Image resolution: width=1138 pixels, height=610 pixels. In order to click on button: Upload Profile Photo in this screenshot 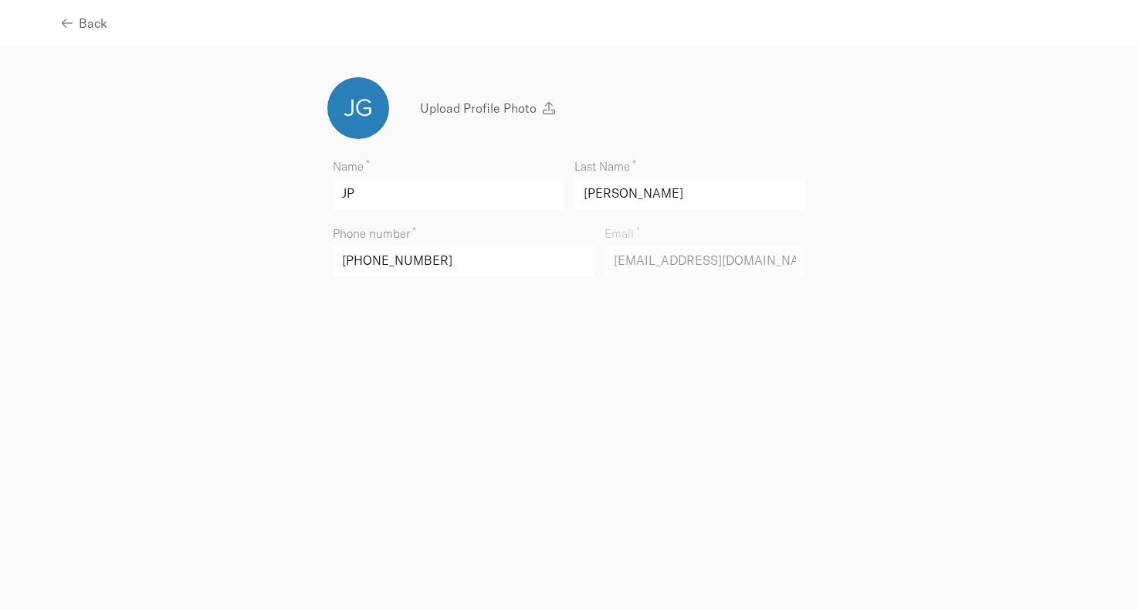, I will do `click(487, 108)`.